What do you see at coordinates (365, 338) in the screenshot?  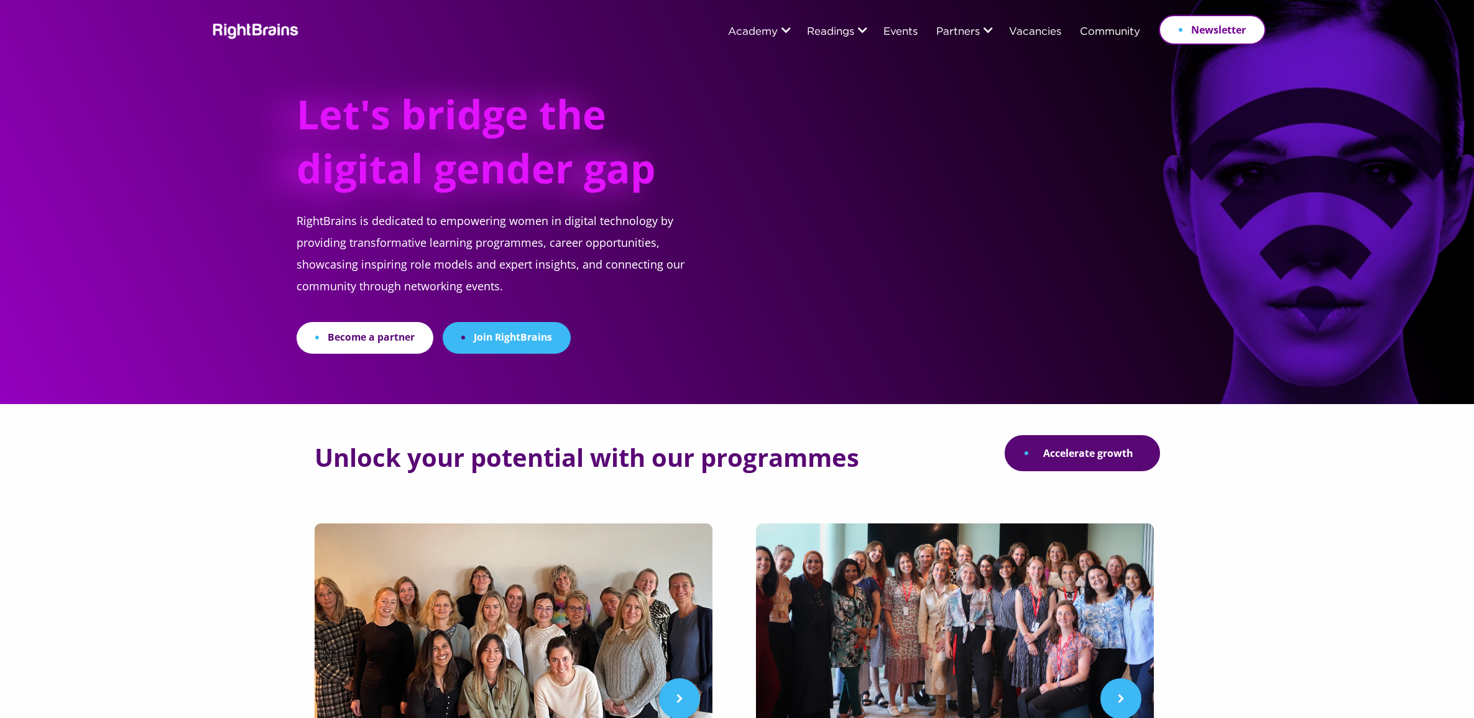 I see `a: Become a partner` at bounding box center [365, 338].